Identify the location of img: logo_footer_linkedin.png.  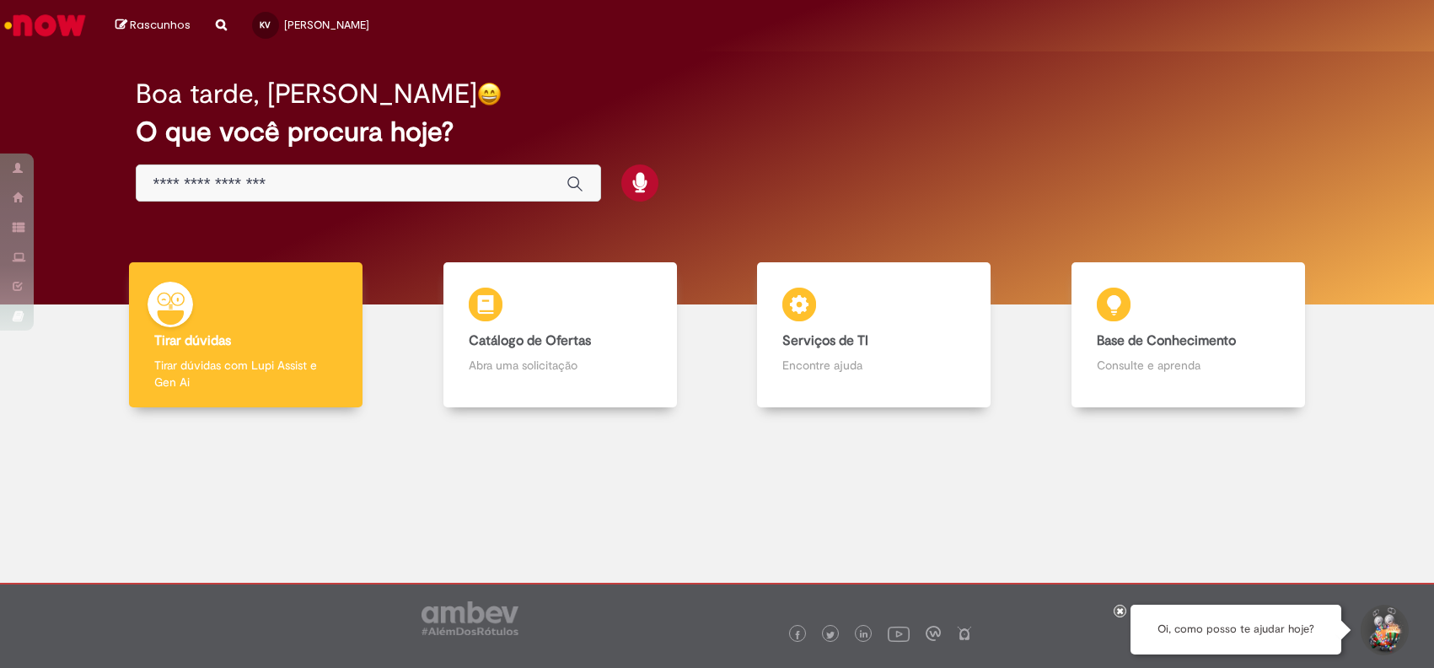
(864, 635).